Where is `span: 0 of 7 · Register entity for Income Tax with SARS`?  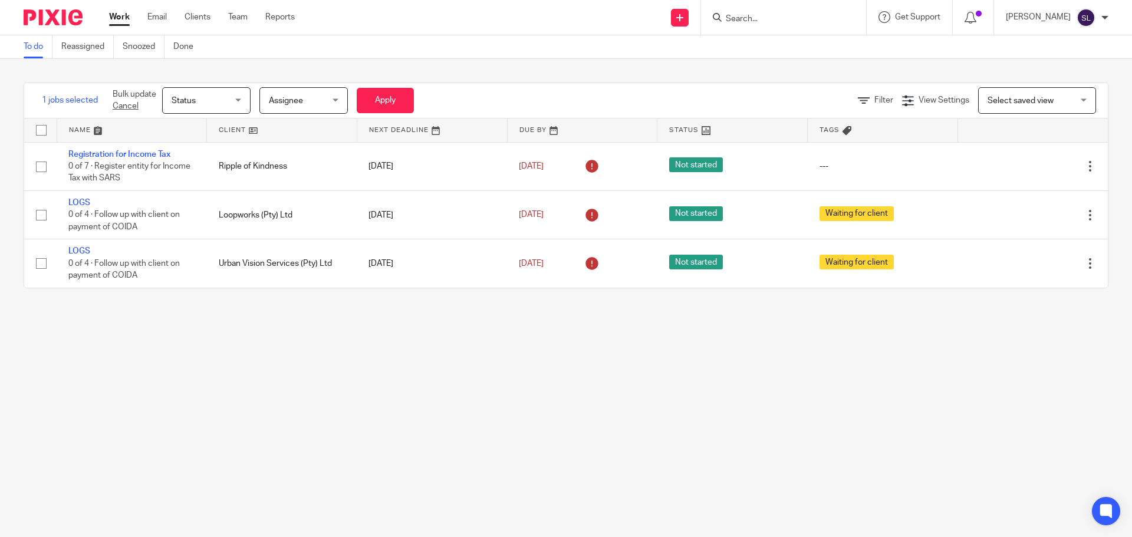 span: 0 of 7 · Register entity for Income Tax with SARS is located at coordinates (129, 172).